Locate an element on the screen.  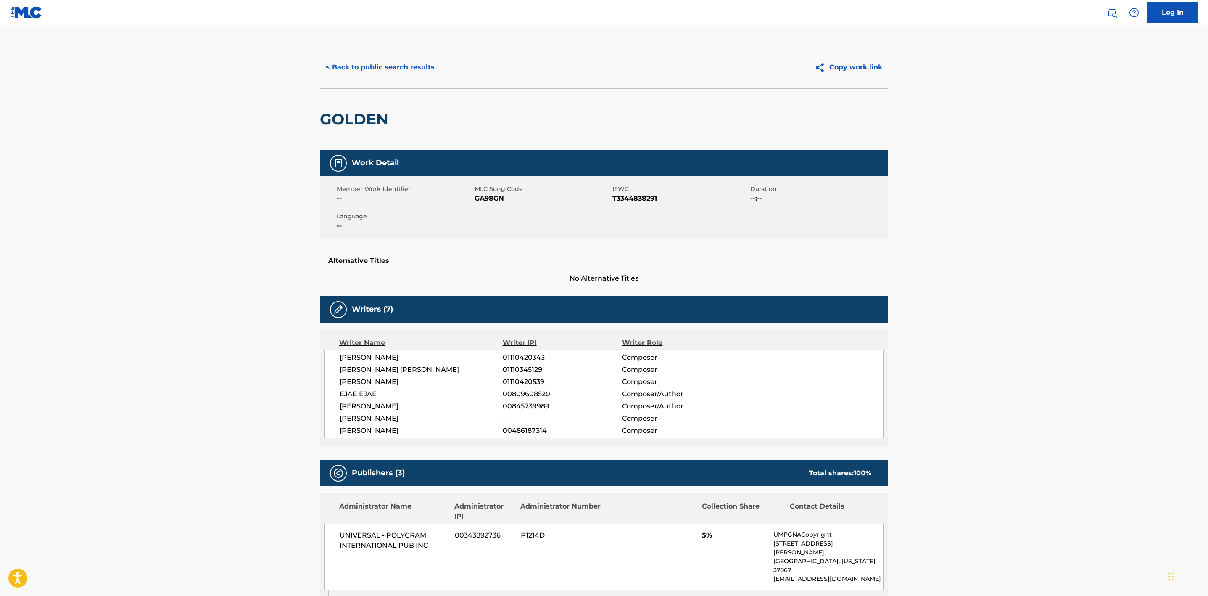
span: MLC Song Code is located at coordinates (542, 189).